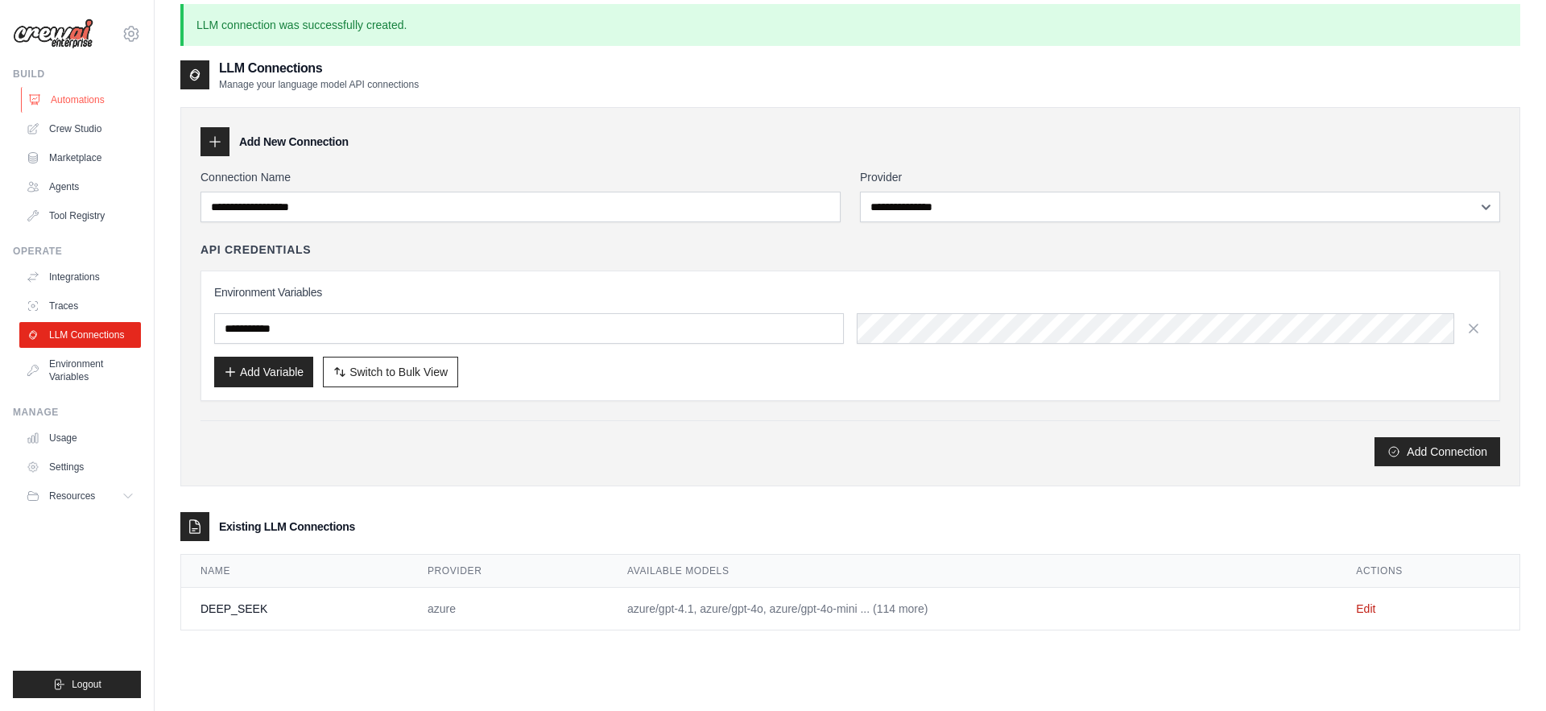 Image resolution: width=1546 pixels, height=711 pixels. I want to click on td: azure, so click(508, 609).